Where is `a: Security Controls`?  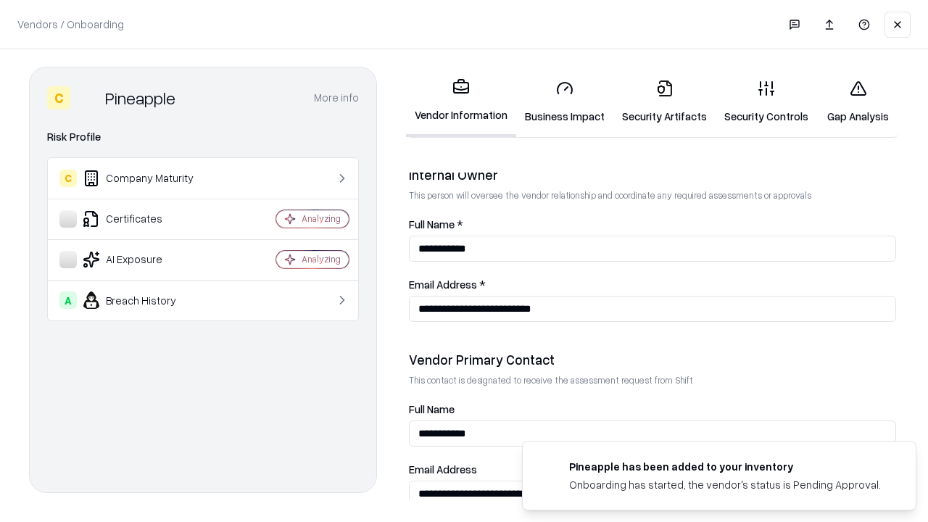
a: Security Controls is located at coordinates (766, 102).